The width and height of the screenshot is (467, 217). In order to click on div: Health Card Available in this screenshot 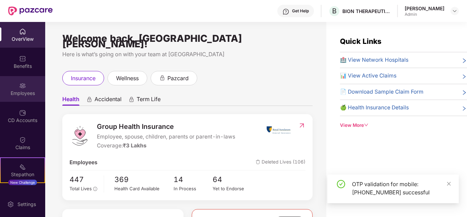, I will do `click(144, 188)`.